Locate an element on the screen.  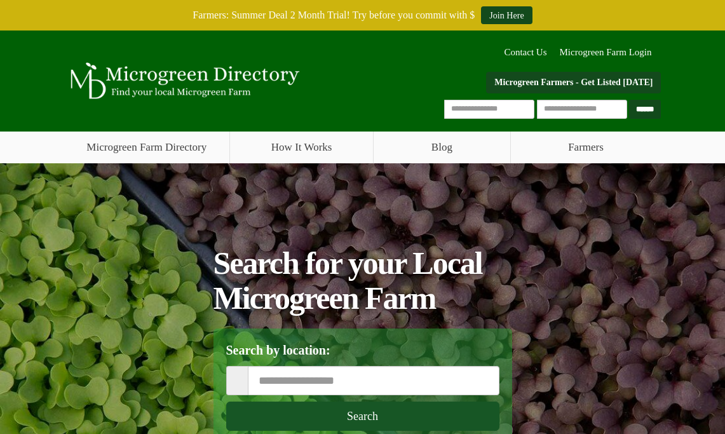
img: Microgreen Directory is located at coordinates (183, 81).